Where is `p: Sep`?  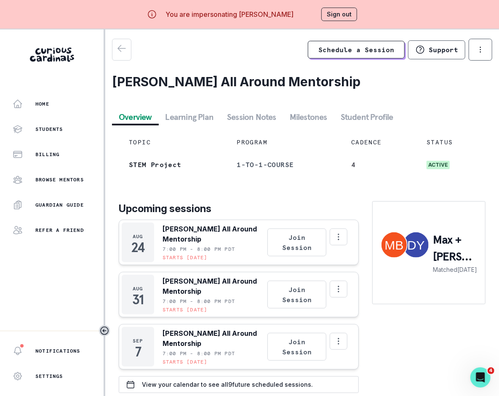 p: Sep is located at coordinates (138, 341).